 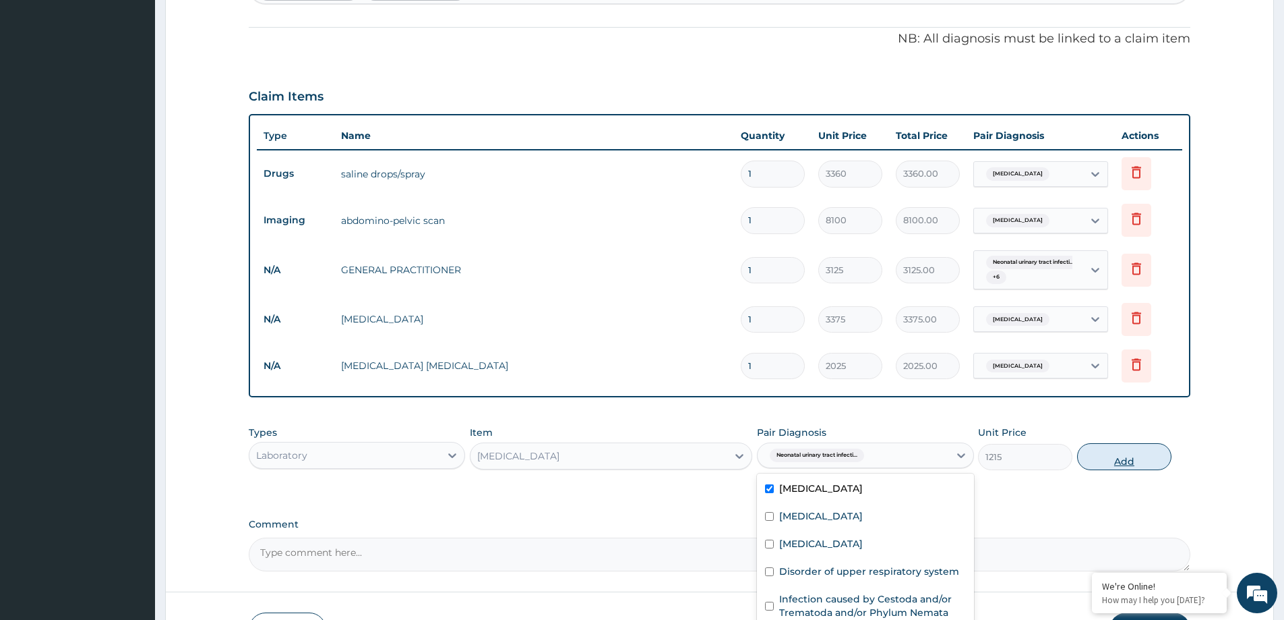 What do you see at coordinates (40, 84) in the screenshot?
I see `img: d_794563401_company_1708531726252_794563401` at bounding box center [40, 84].